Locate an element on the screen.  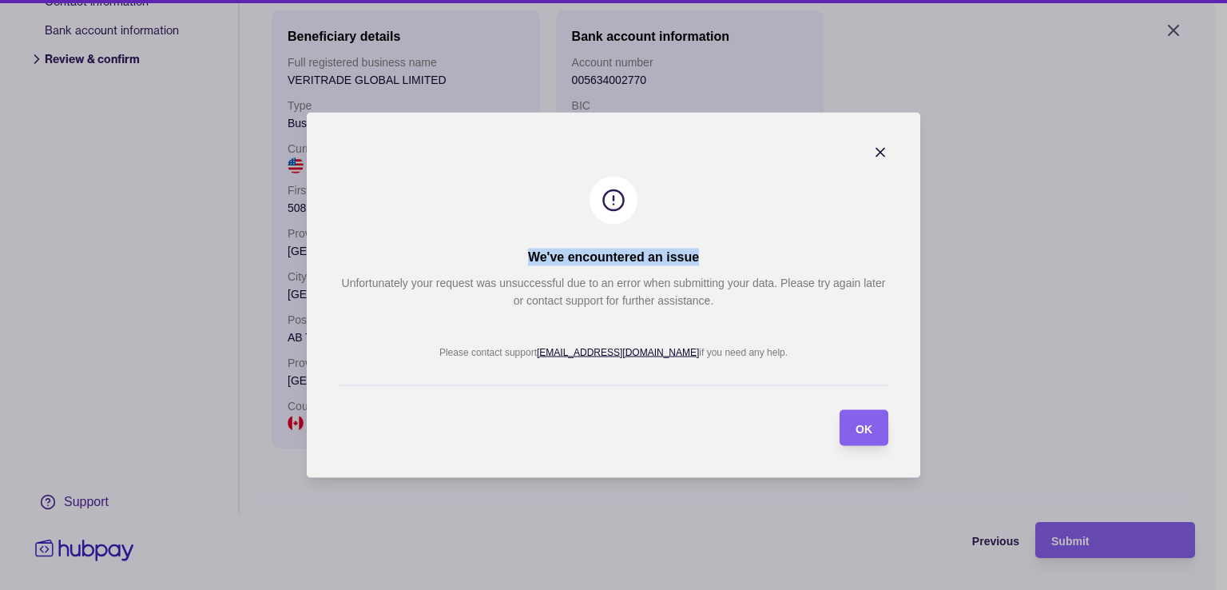
span: OK is located at coordinates (864, 428).